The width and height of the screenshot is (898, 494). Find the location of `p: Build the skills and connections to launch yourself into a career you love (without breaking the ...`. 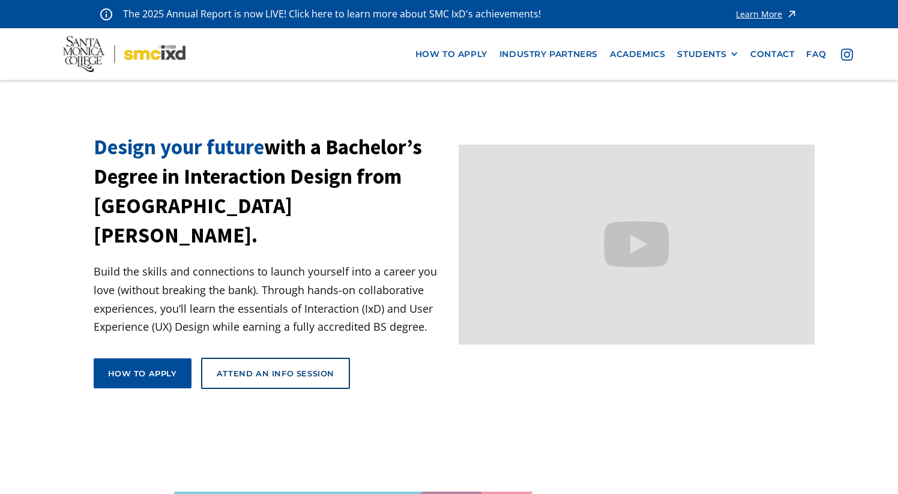

p: Build the skills and connections to launch yourself into a career you love (without breaking the ... is located at coordinates (271, 299).